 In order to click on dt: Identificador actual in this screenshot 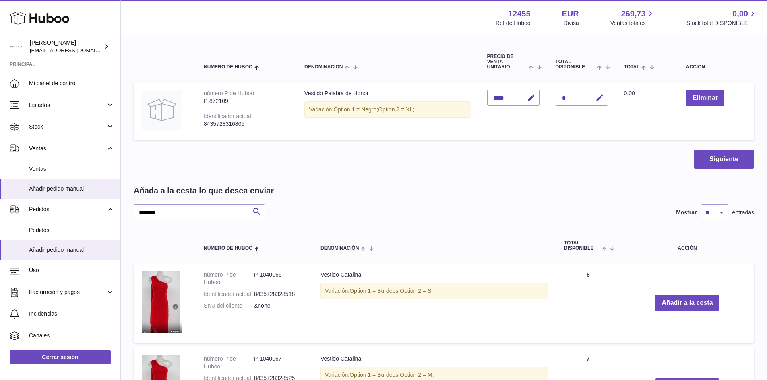, I will do `click(229, 294)`.